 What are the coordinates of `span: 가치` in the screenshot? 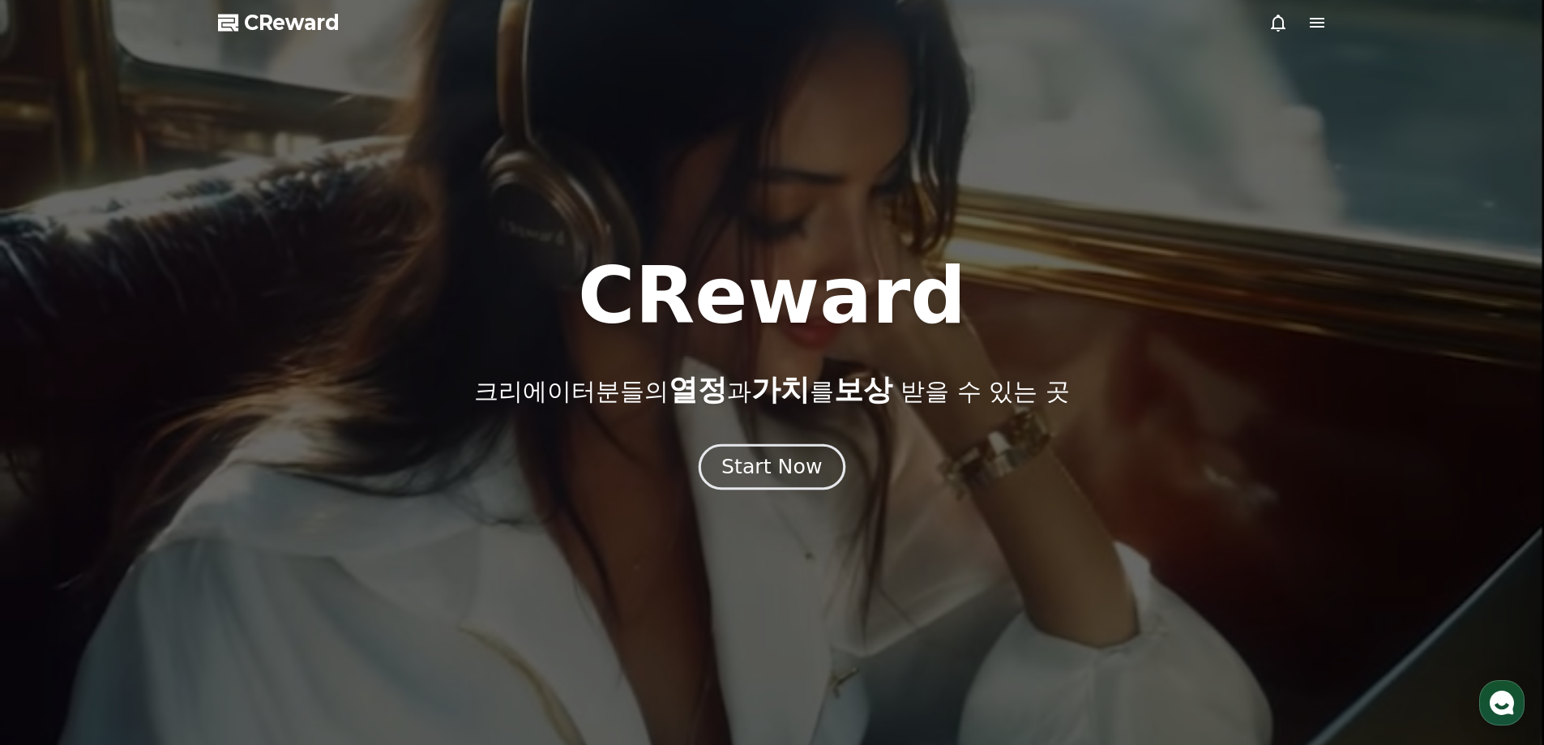 It's located at (780, 389).